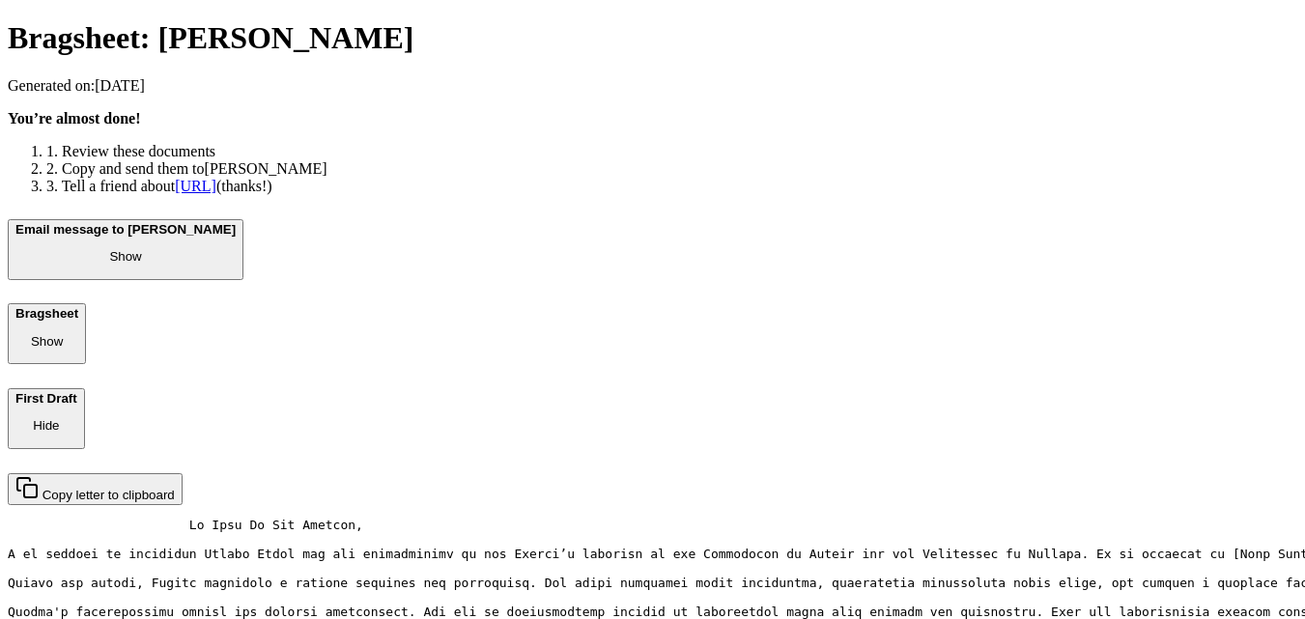 This screenshot has height=619, width=1305. Describe the element at coordinates (46, 398) in the screenshot. I see `b: First Draft` at that location.